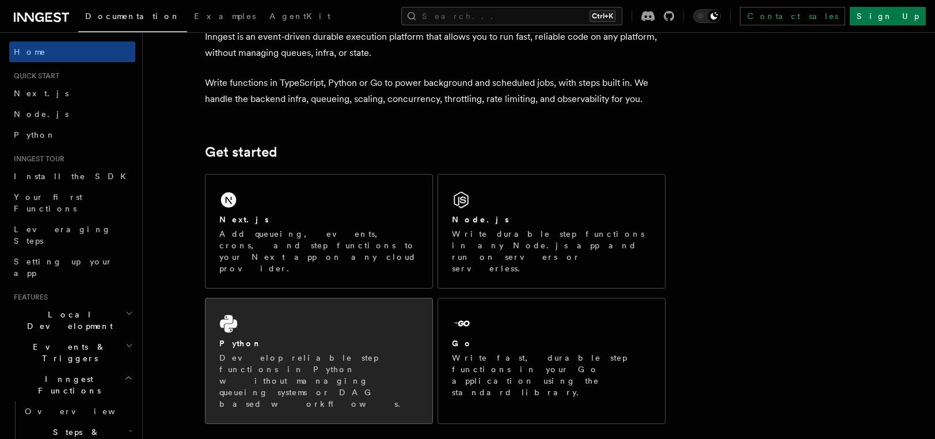 This screenshot has height=439, width=935. What do you see at coordinates (244, 219) in the screenshot?
I see `h2: Next.js` at bounding box center [244, 219].